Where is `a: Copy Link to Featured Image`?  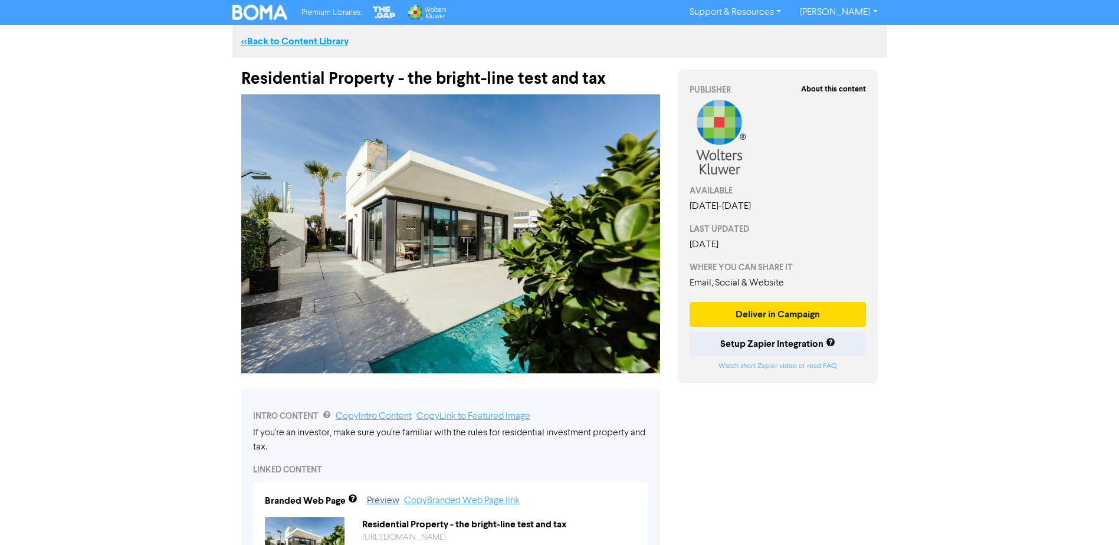
a: Copy Link to Featured Image is located at coordinates (473, 417).